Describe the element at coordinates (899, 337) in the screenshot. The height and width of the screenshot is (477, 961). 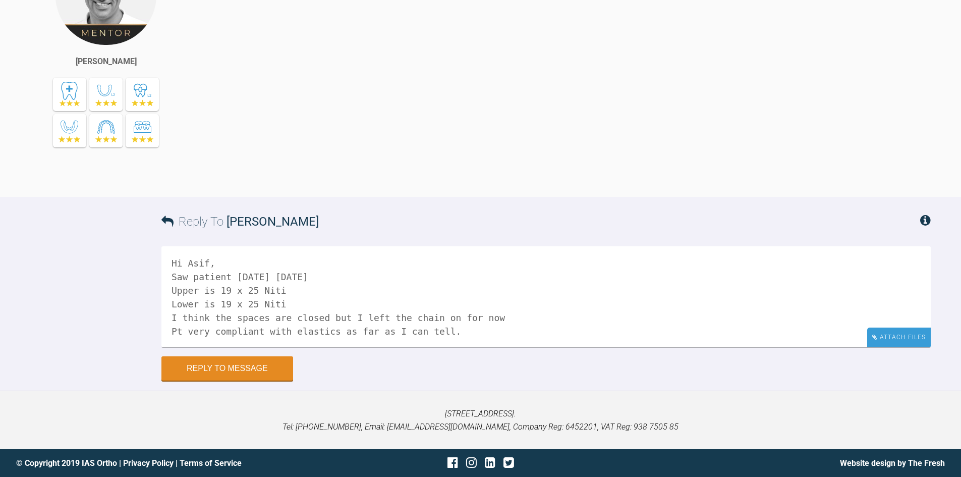
I see `div: Attach Files` at that location.